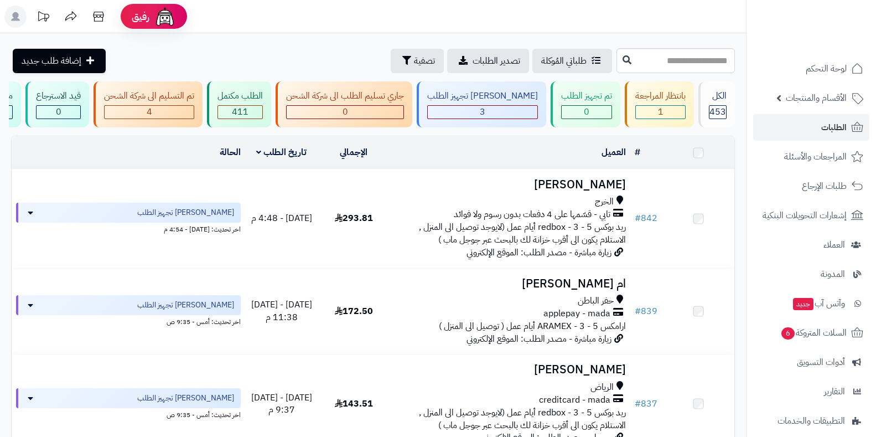 The width and height of the screenshot is (876, 437). Describe the element at coordinates (811, 421) in the screenshot. I see `a: التطبيقات والخدمات` at that location.